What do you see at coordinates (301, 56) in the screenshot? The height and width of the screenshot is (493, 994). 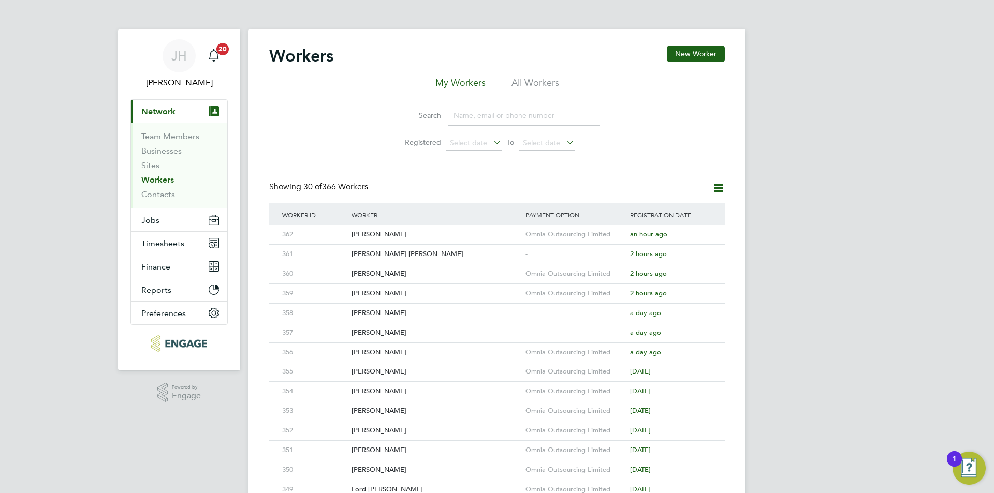 I see `h2: Workers` at bounding box center [301, 56].